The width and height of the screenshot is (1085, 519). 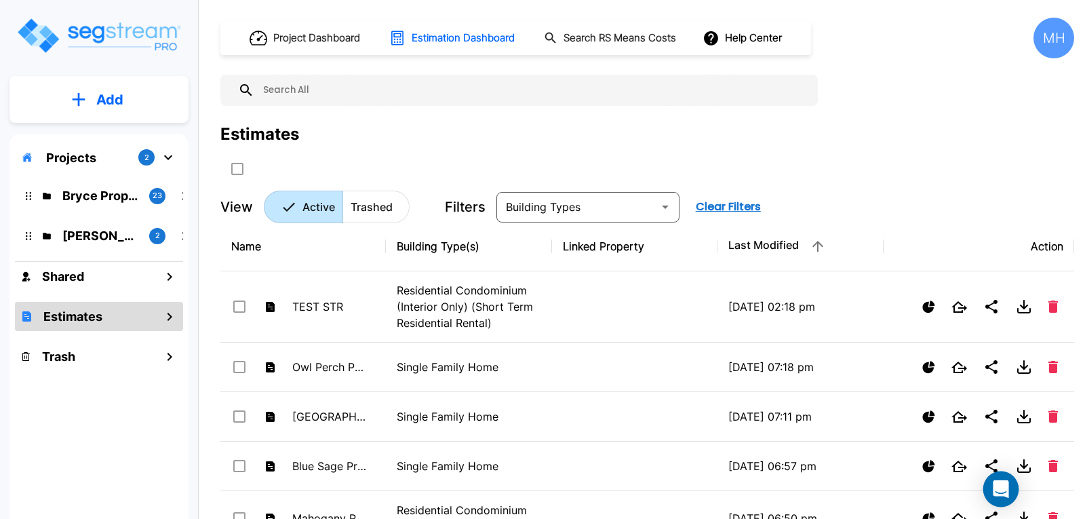 I want to click on p: Projects, so click(x=71, y=157).